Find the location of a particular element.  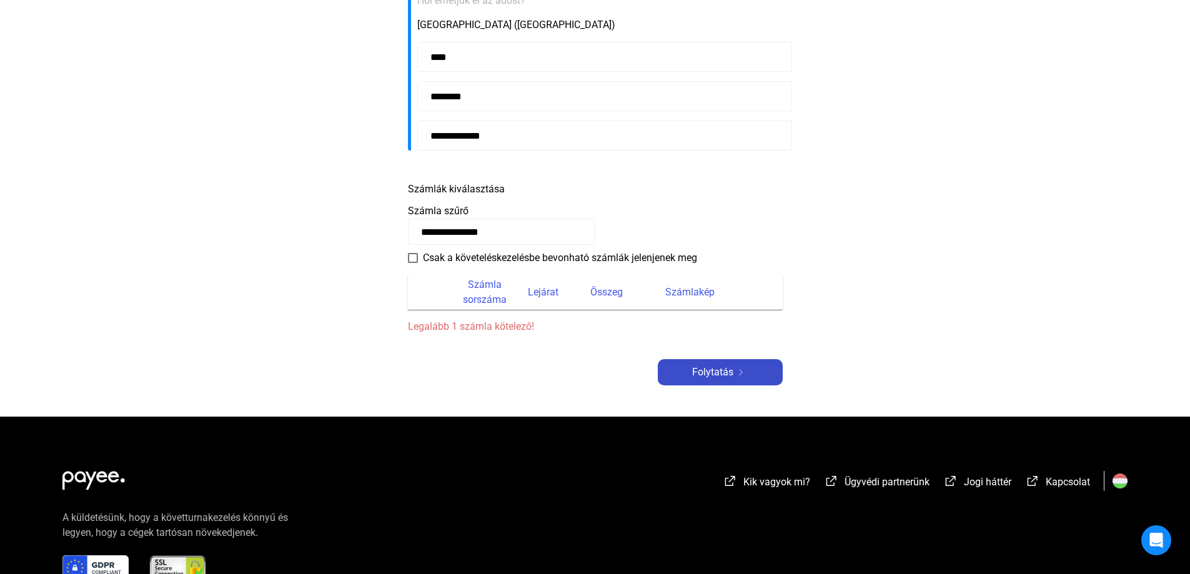

div: Számlakép is located at coordinates (716, 292).